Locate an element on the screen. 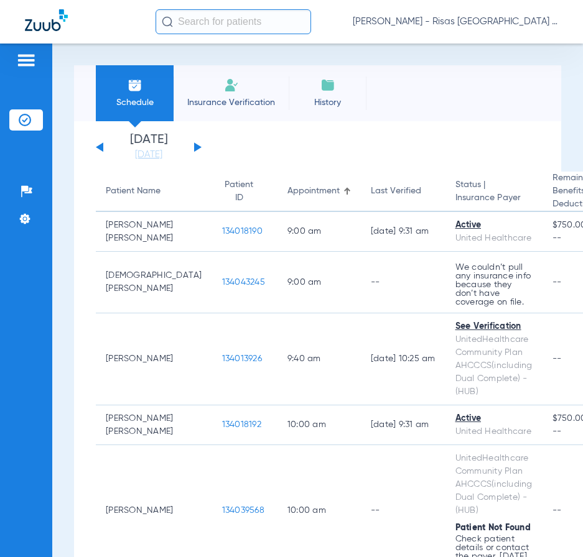 The width and height of the screenshot is (583, 557). img: Search Icon is located at coordinates (167, 22).